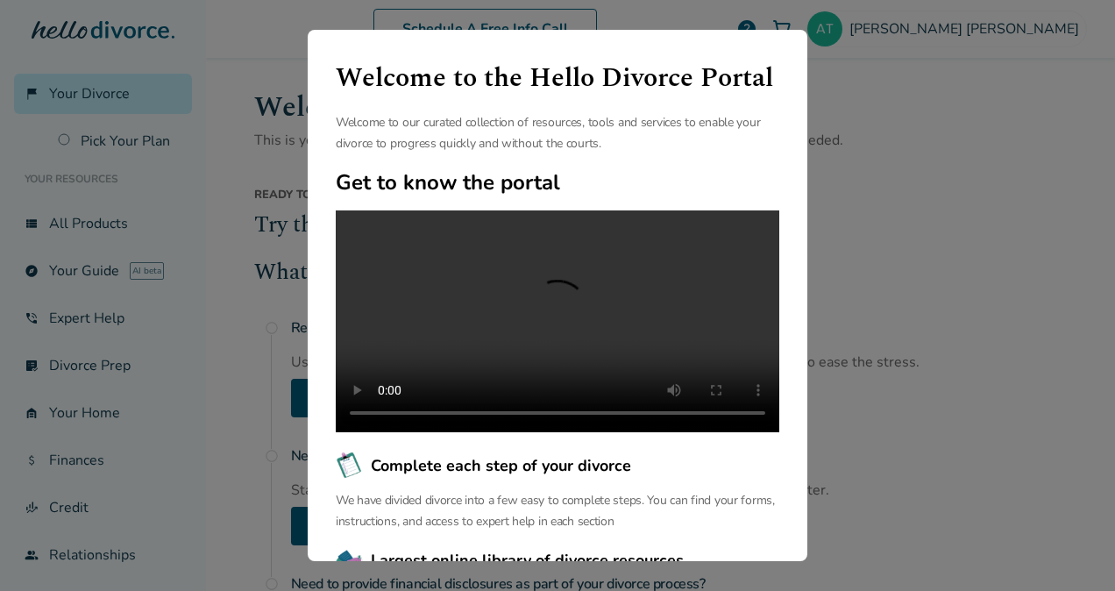 The width and height of the screenshot is (1115, 591). I want to click on h2: Get to know the portal, so click(557, 182).